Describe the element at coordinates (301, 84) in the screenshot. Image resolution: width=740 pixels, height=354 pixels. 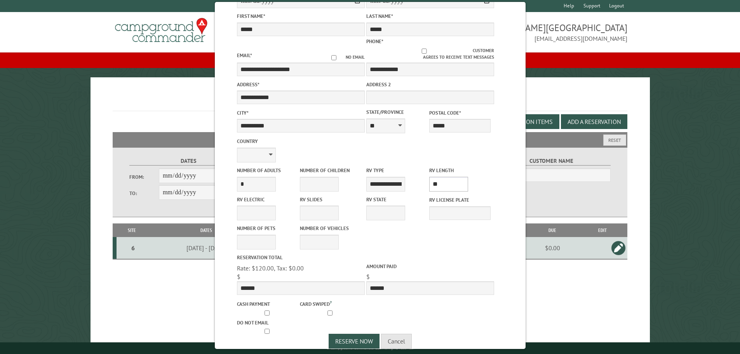
I see `label: Address` at that location.